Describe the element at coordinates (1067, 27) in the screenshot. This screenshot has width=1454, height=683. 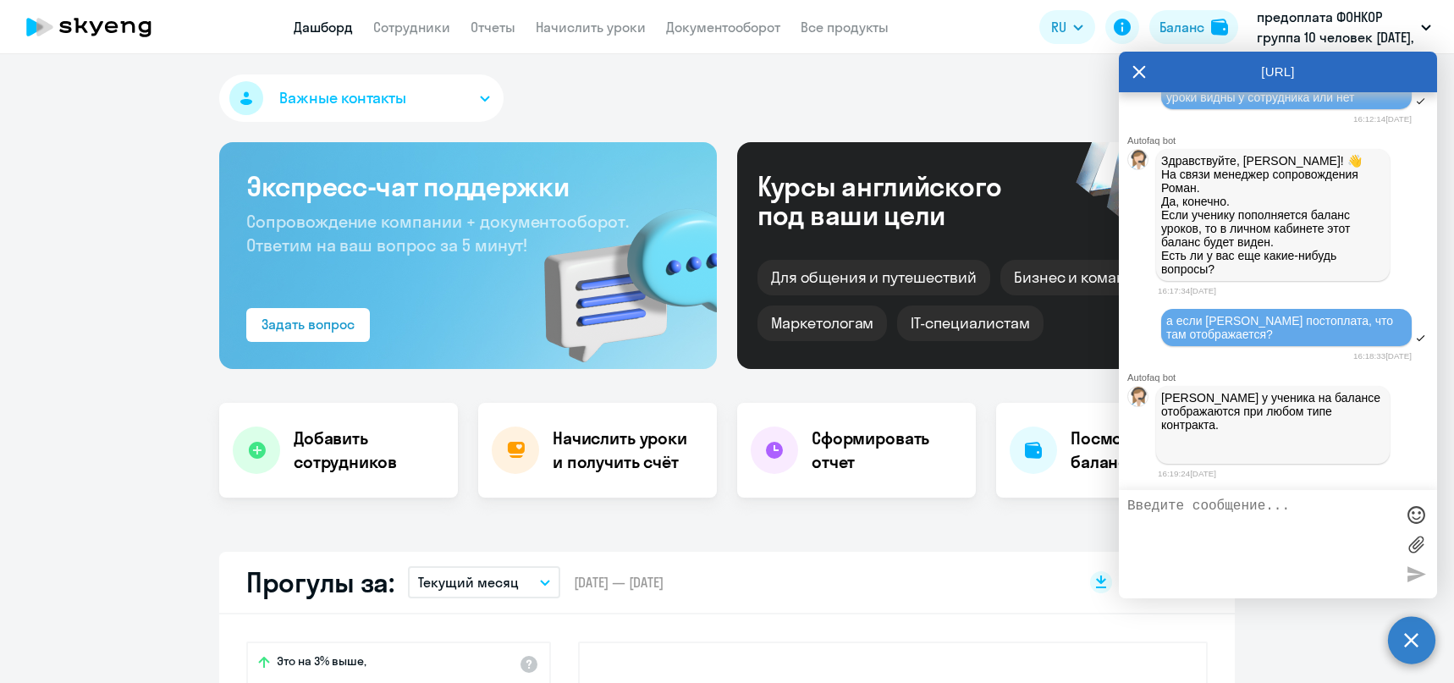
I see `button: RU` at that location.